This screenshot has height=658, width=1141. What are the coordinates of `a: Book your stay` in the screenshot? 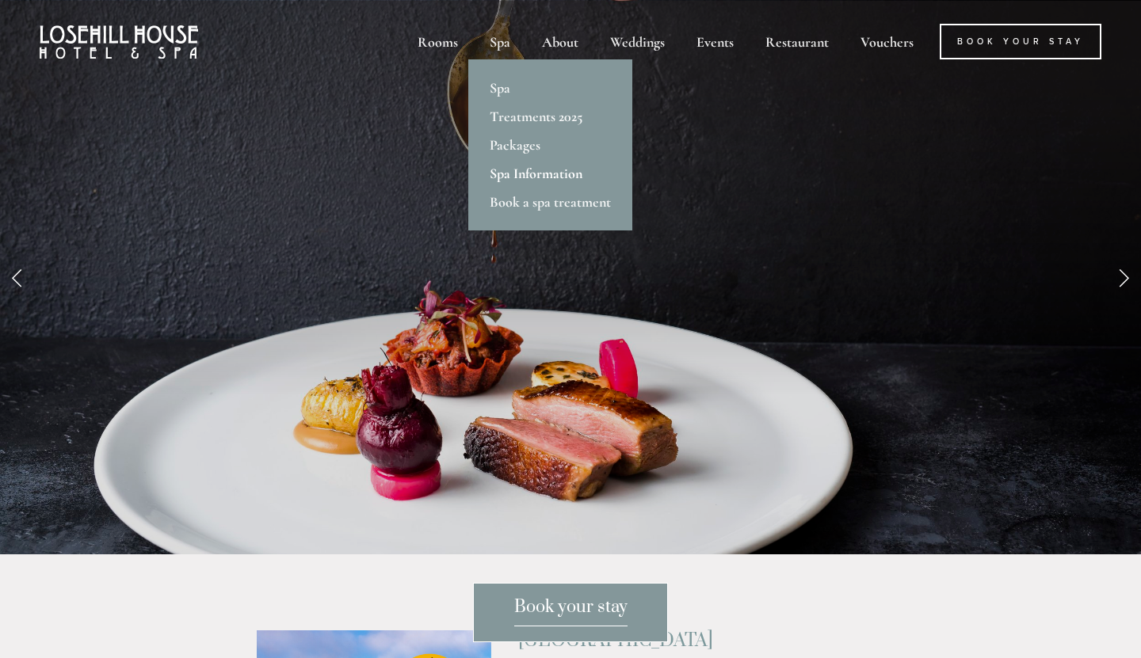 It's located at (570, 612).